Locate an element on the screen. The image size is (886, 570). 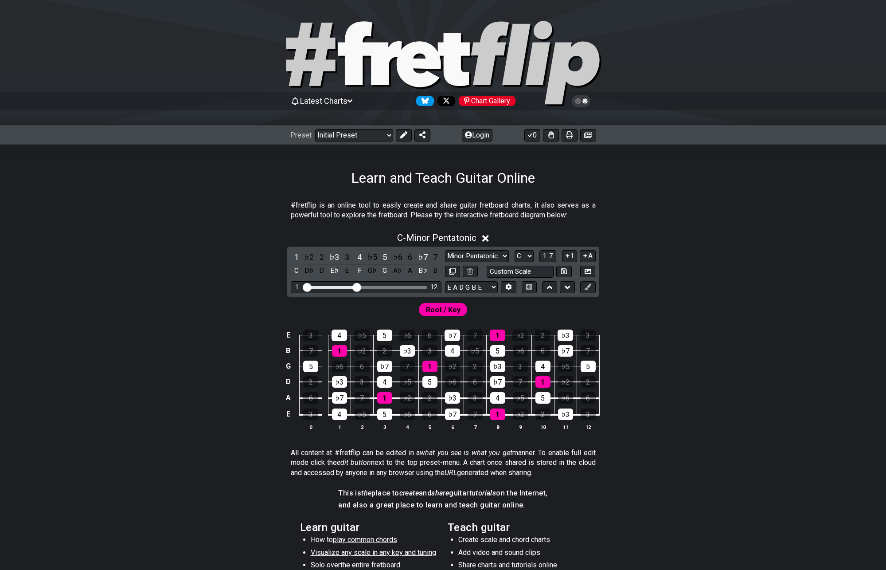
select: Tonic/Root is located at coordinates (524, 256).